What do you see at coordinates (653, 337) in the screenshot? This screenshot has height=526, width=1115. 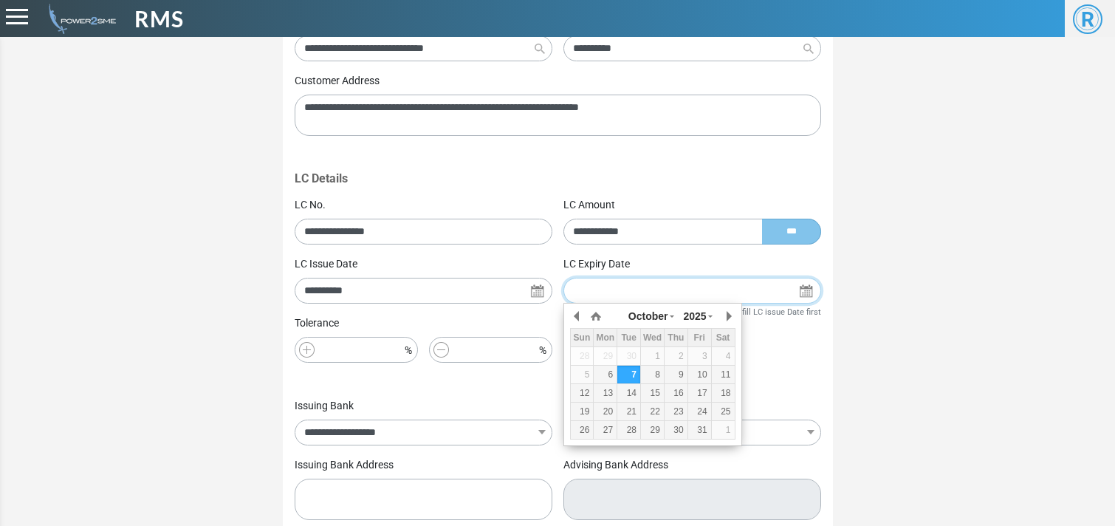 I see `th: Wed` at bounding box center [653, 337].